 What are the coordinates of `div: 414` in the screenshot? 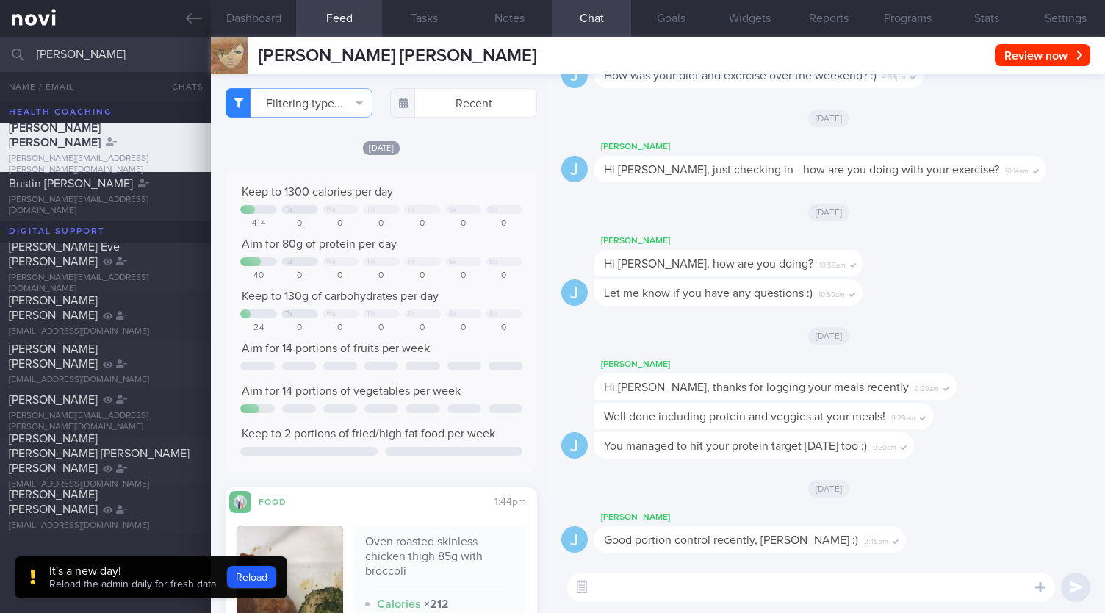 It's located at (259, 223).